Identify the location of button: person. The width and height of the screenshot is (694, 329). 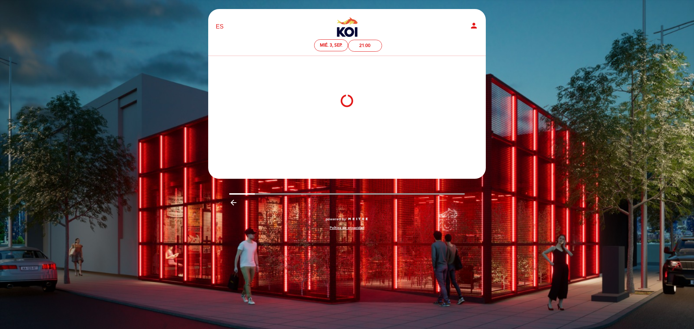
(474, 27).